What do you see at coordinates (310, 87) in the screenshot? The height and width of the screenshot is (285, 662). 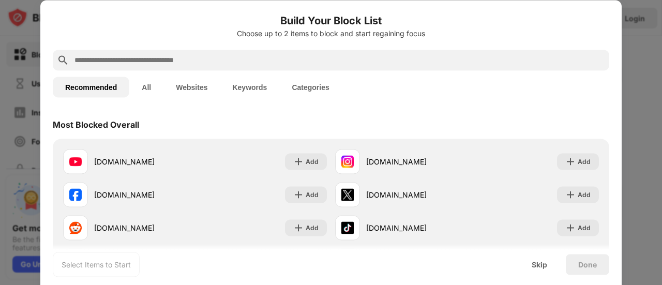 I see `button: Categories` at bounding box center [310, 87].